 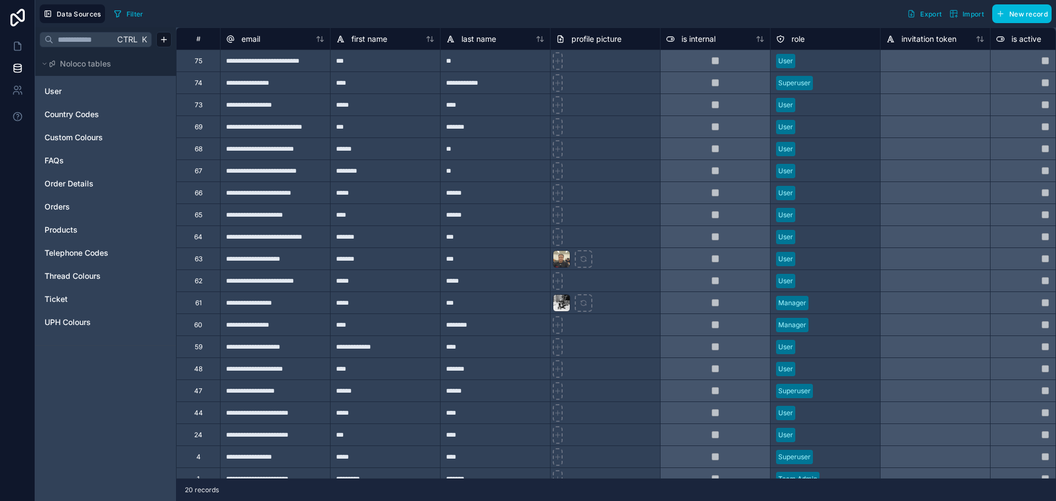 I want to click on a: UPH Colours, so click(x=105, y=322).